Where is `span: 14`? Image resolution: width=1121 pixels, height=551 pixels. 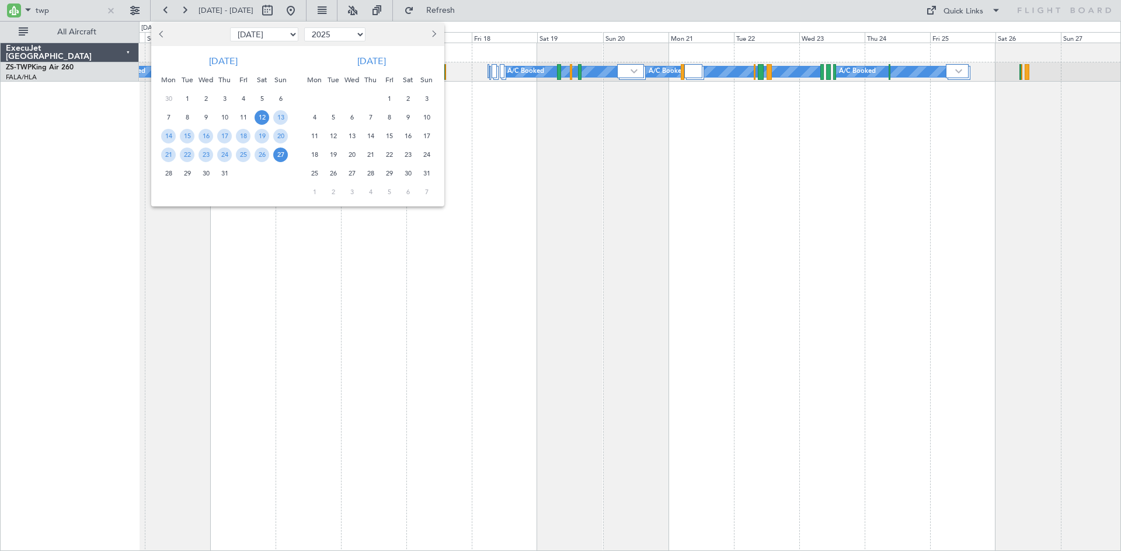
span: 14 is located at coordinates (168, 136).